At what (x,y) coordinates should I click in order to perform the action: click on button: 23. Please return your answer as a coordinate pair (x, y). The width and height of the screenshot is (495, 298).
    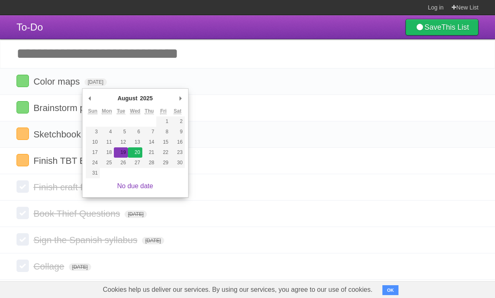
    Looking at the image, I should click on (177, 152).